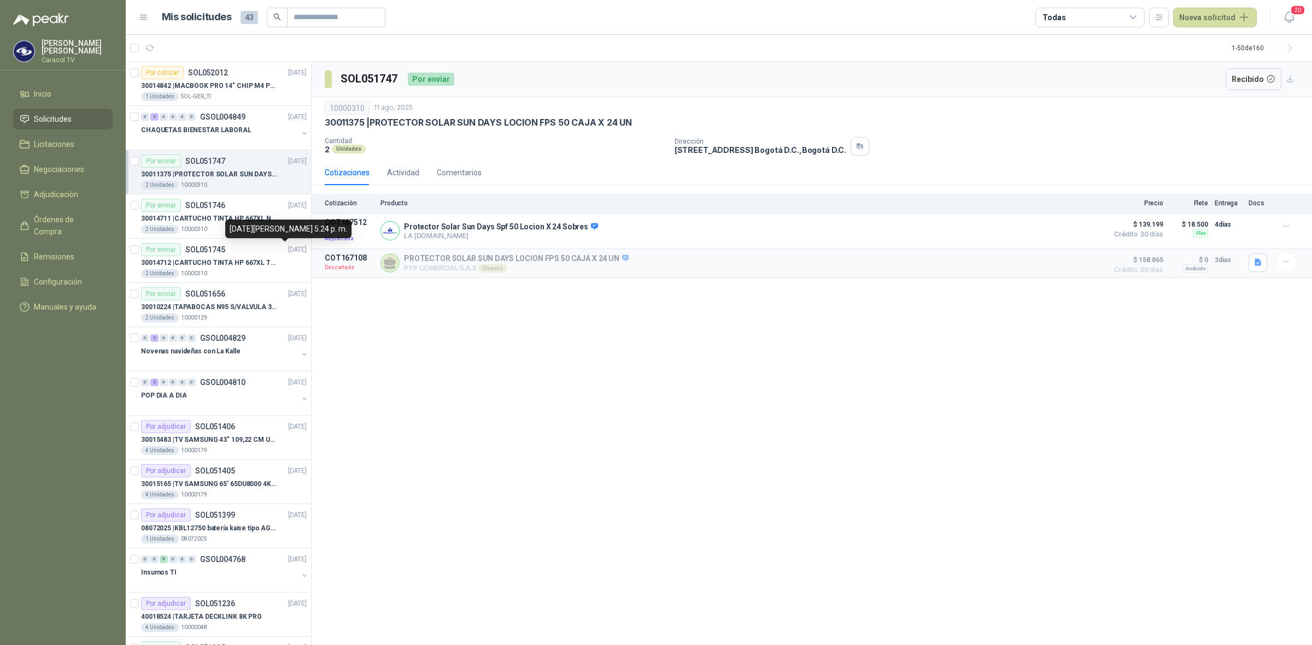 The height and width of the screenshot is (645, 1312). Describe the element at coordinates (222, 560) in the screenshot. I see `p: GSOL004768` at that location.